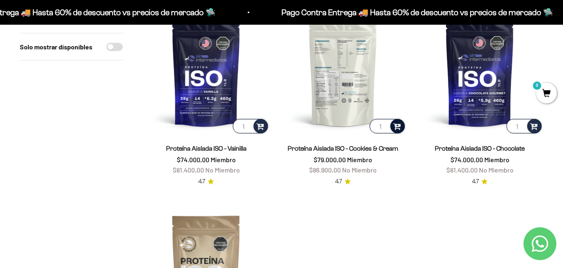 This screenshot has width=563, height=268. Describe the element at coordinates (537, 86) in the screenshot. I see `mark: 0` at that location.